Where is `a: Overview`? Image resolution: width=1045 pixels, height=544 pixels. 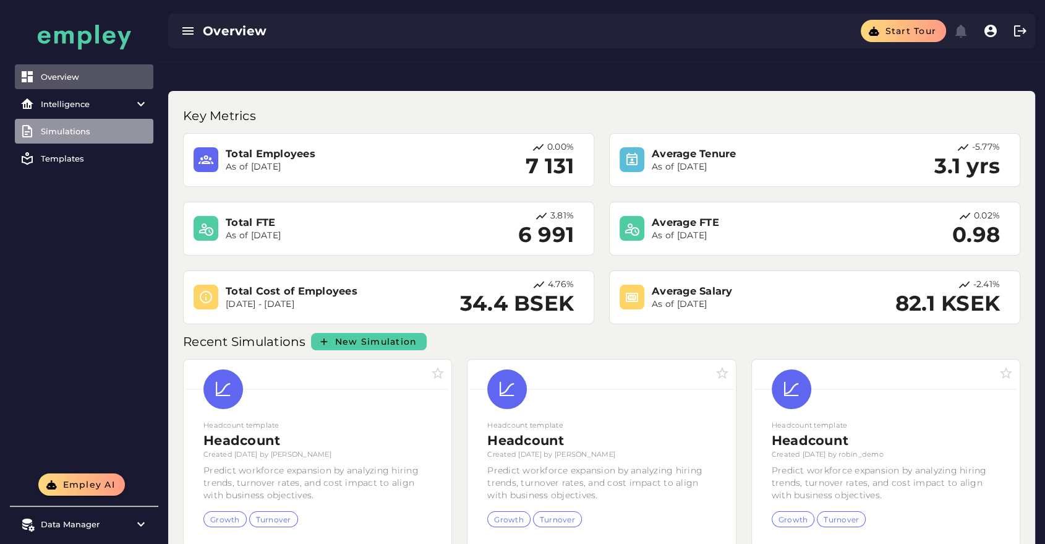
a: Overview is located at coordinates (84, 77).